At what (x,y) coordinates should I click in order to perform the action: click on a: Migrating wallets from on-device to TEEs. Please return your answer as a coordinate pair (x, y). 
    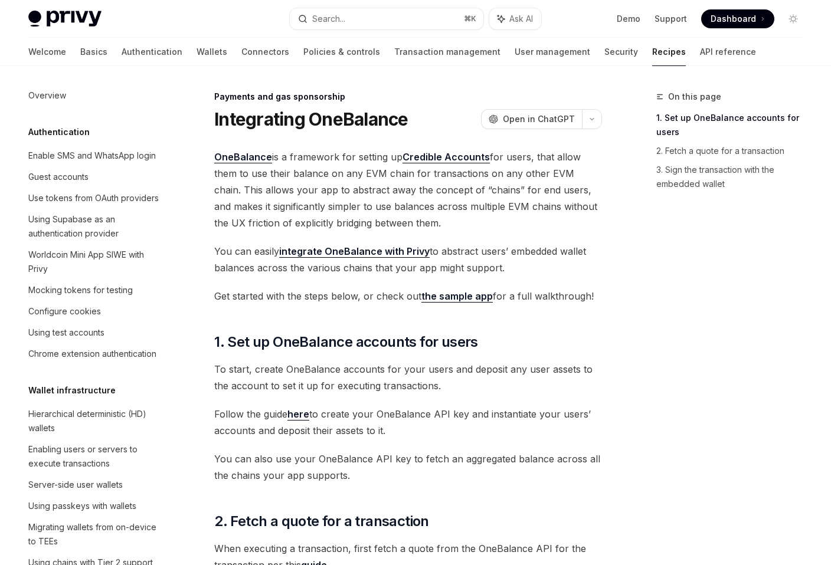
    Looking at the image, I should click on (94, 534).